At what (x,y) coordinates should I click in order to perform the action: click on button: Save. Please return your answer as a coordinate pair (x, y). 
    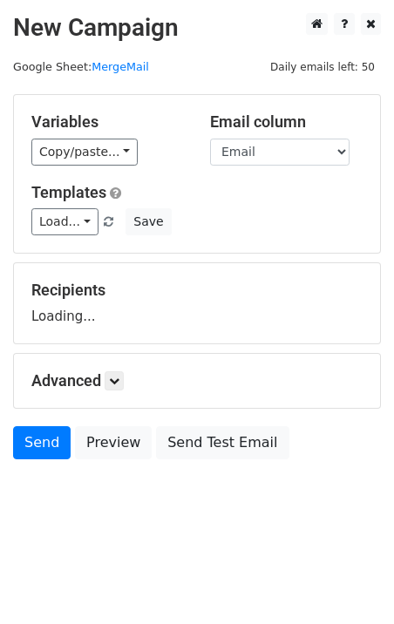
    Looking at the image, I should click on (148, 221).